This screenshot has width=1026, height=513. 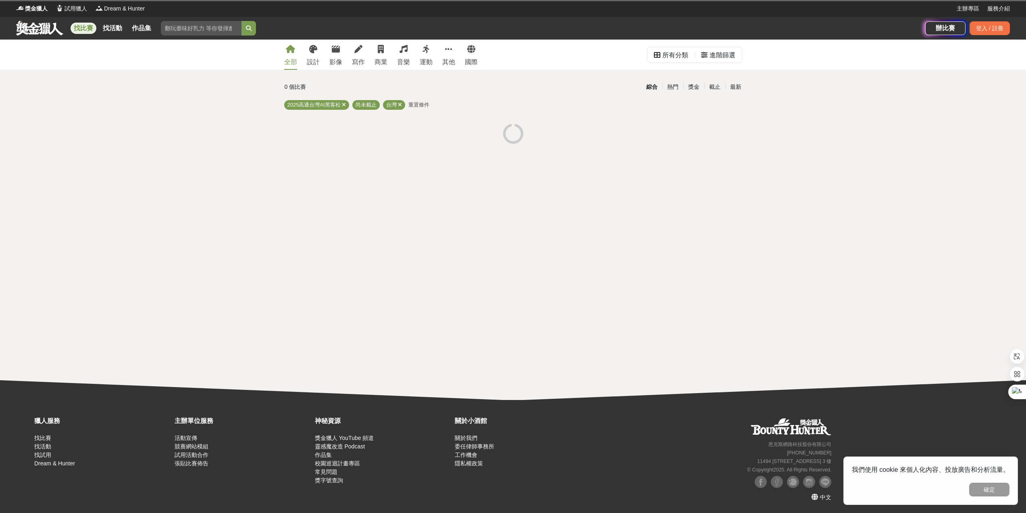 What do you see at coordinates (340, 446) in the screenshot?
I see `a: 靈感魔改造 Podcast` at bounding box center [340, 446].